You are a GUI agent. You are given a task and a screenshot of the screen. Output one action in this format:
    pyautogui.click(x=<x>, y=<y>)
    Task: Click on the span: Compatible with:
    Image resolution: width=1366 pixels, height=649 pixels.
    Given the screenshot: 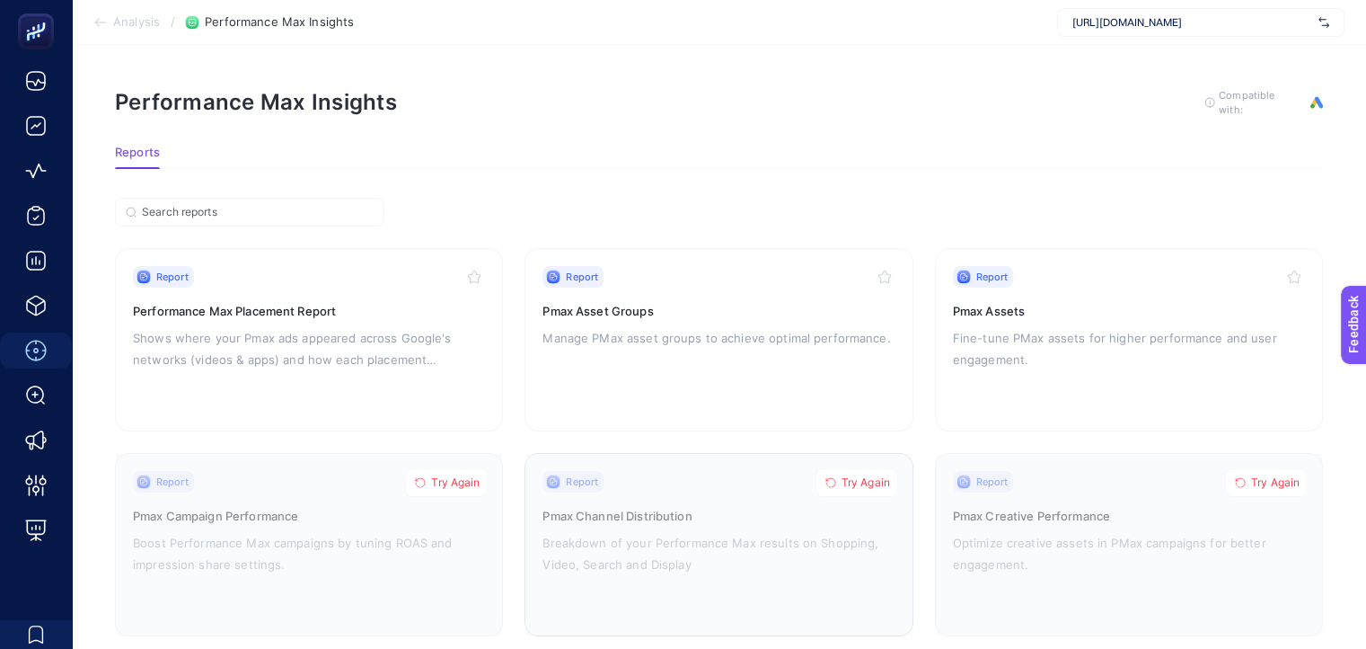 What is the action you would take?
    pyautogui.click(x=1259, y=102)
    